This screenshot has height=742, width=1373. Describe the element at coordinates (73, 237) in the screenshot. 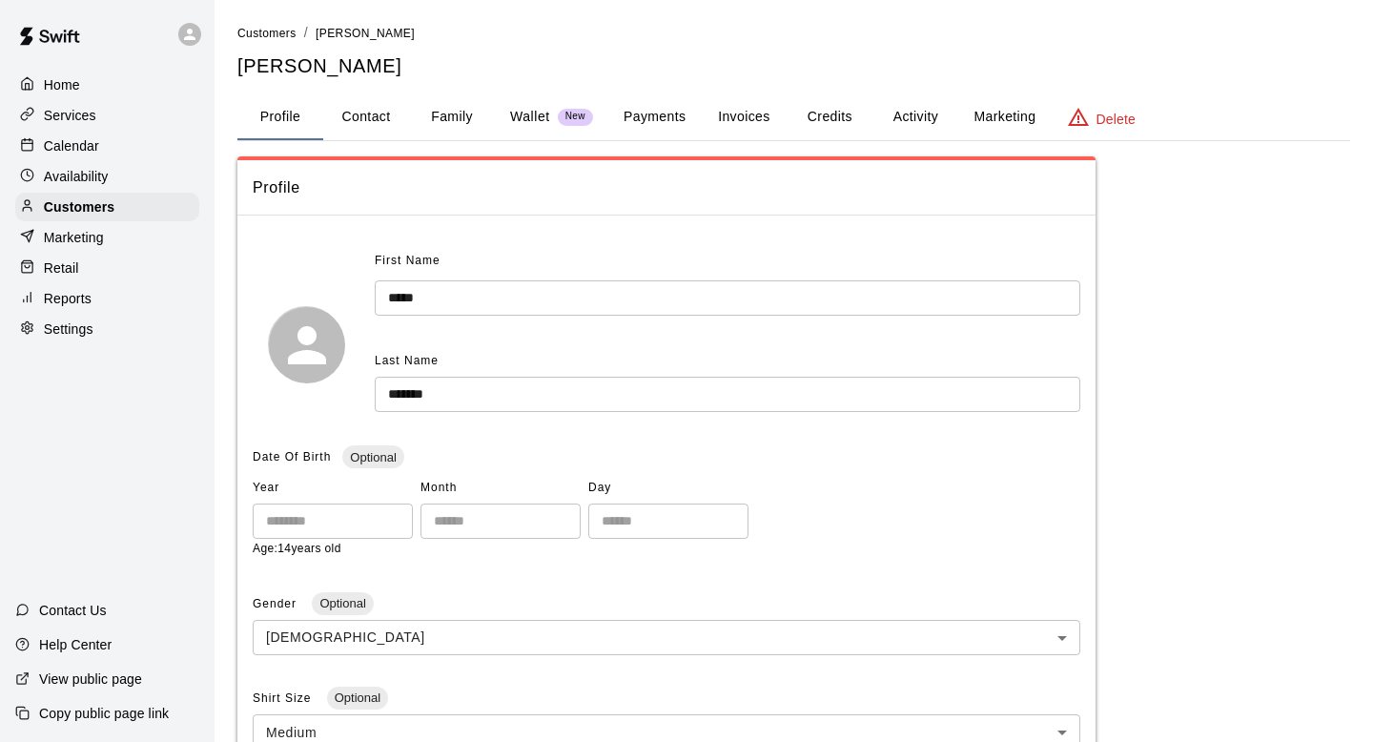

I see `p: Marketing` at that location.